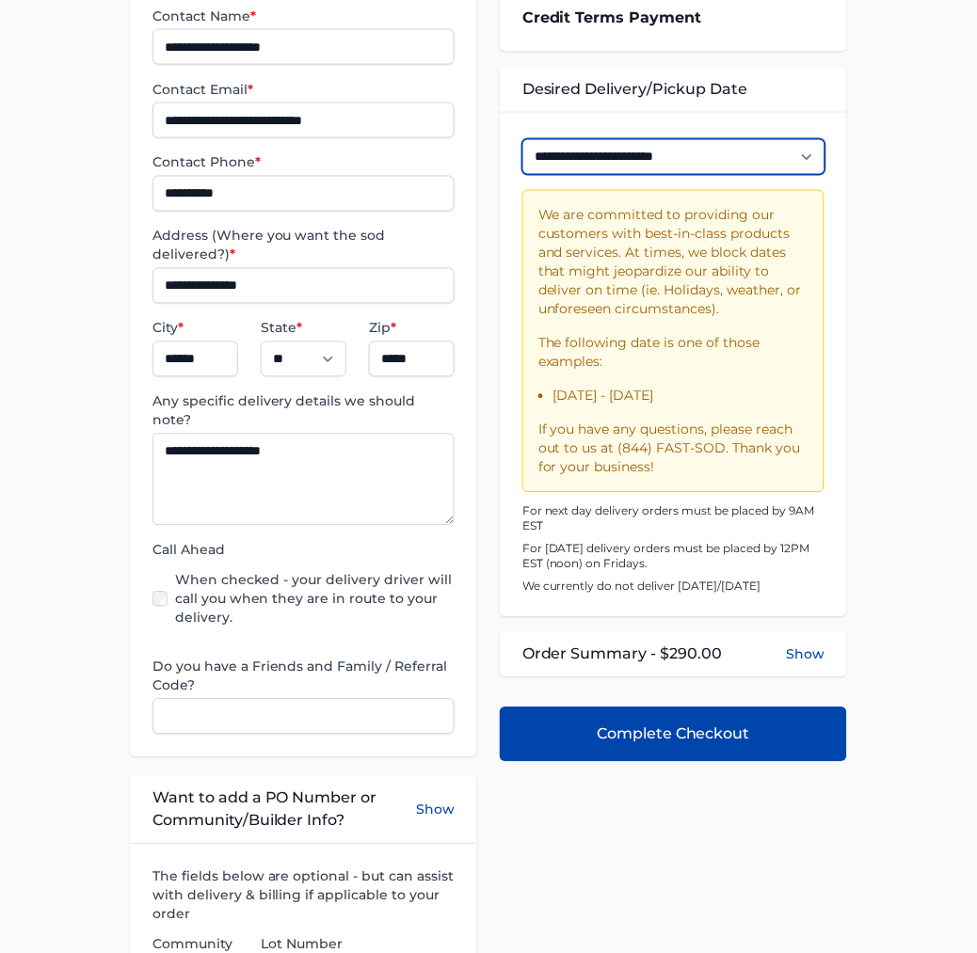 This screenshot has height=953, width=977. What do you see at coordinates (303, 550) in the screenshot?
I see `label: Call Ahead` at bounding box center [303, 550].